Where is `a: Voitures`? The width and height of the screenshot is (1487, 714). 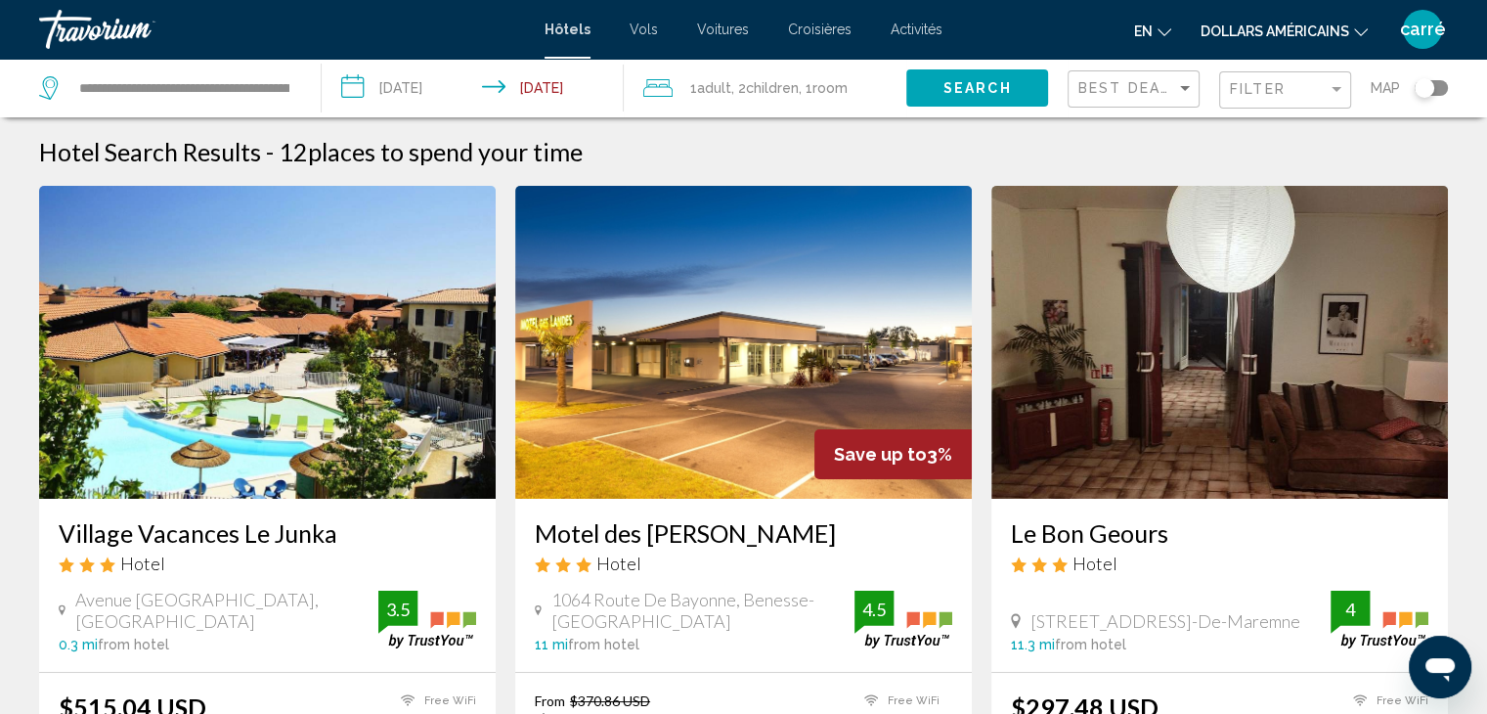 a: Voitures is located at coordinates (723, 29).